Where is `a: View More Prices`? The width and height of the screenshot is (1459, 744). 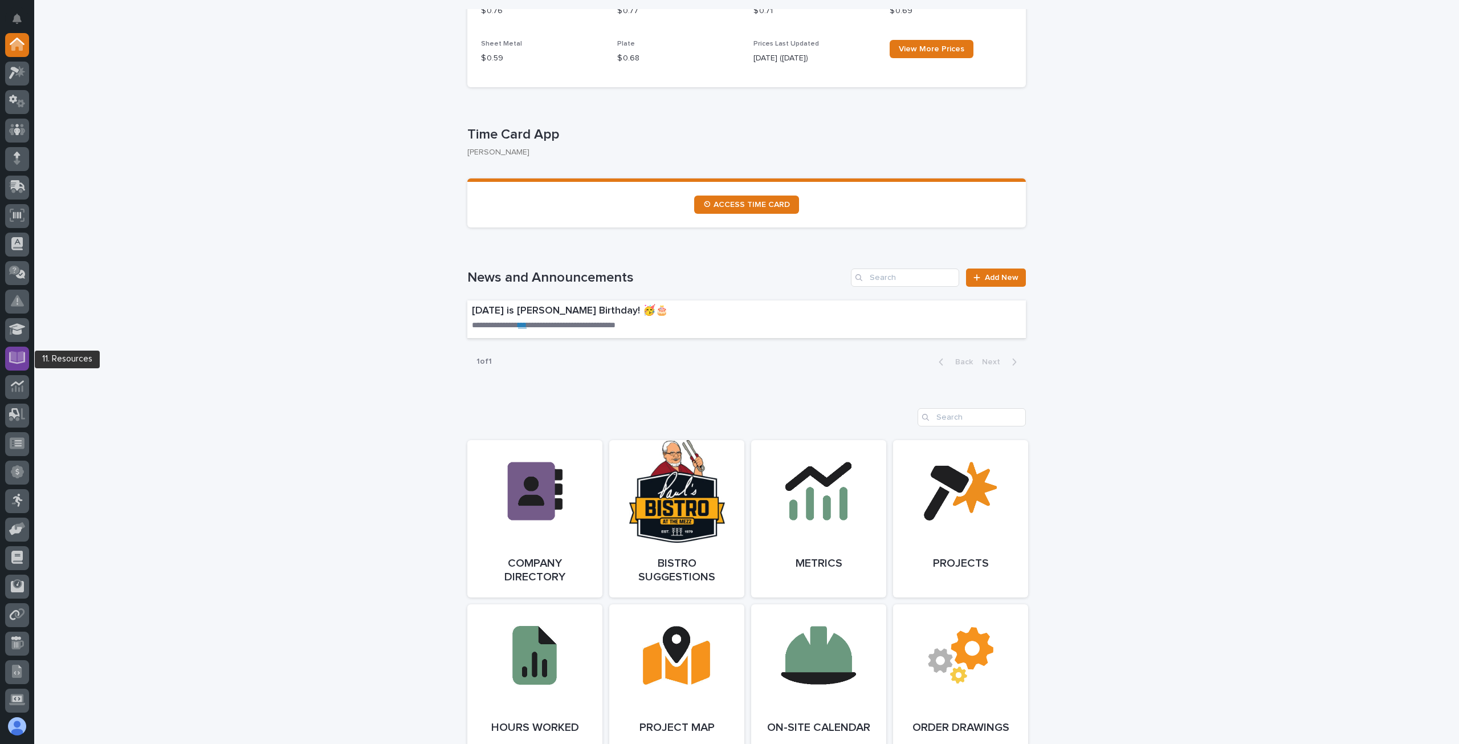 a: View More Prices is located at coordinates (931, 49).